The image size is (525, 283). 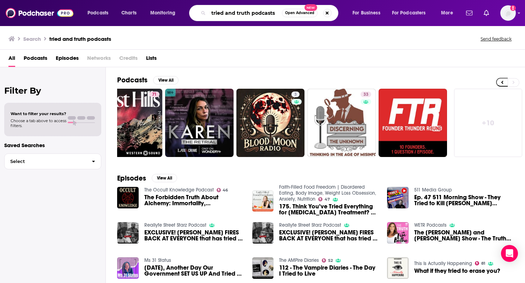 What do you see at coordinates (270, 13) in the screenshot?
I see `div: Search podcasts, credits, & more...` at bounding box center [270, 13].